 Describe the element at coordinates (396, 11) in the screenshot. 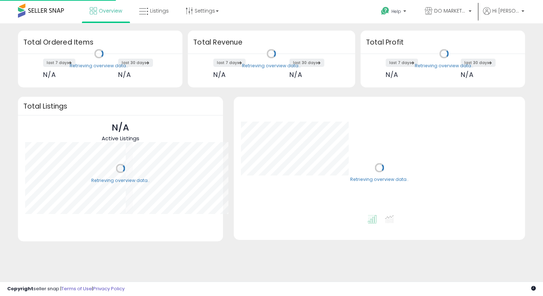

I see `span: Help` at that location.